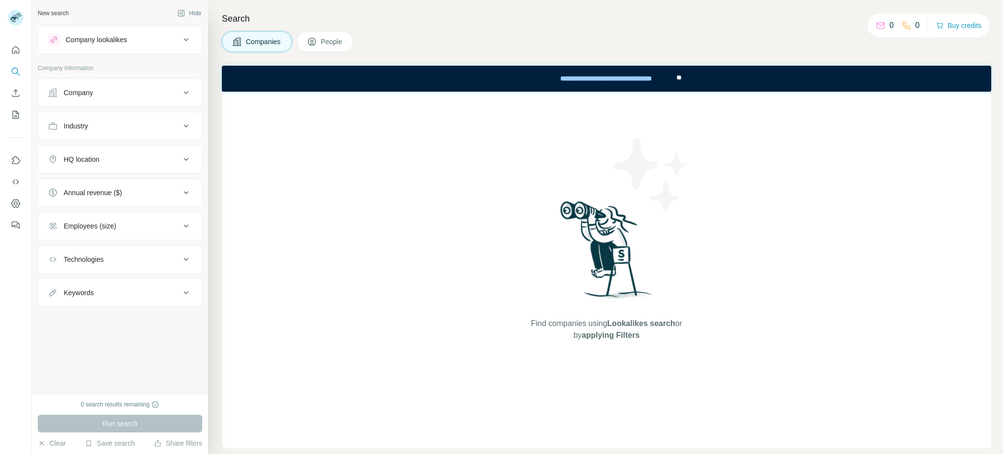 The width and height of the screenshot is (1003, 454). Describe the element at coordinates (607, 329) in the screenshot. I see `span: Find companies using or by` at that location.